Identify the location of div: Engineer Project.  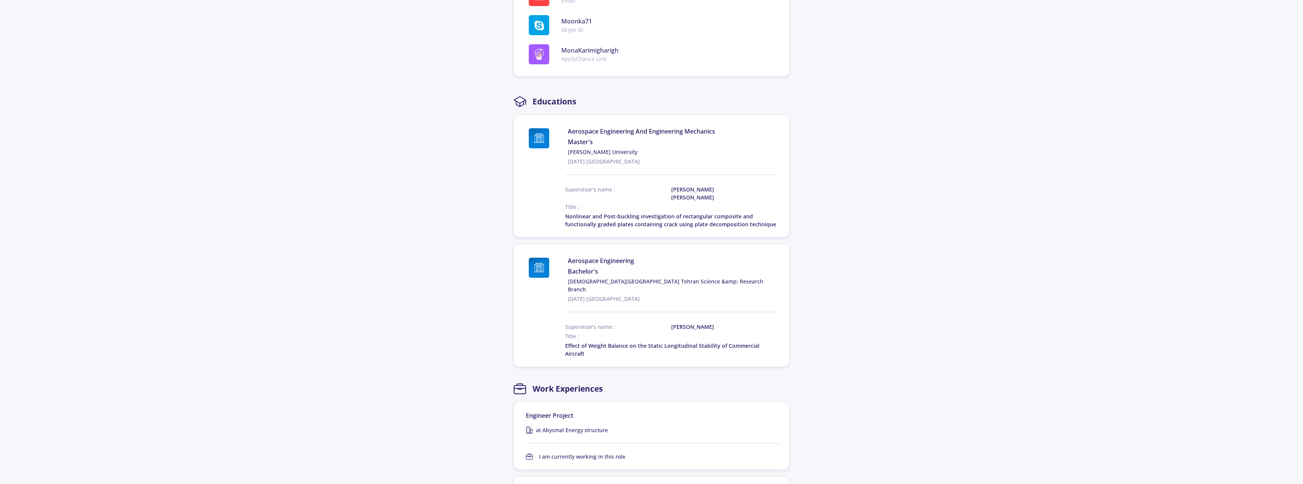
(653, 416).